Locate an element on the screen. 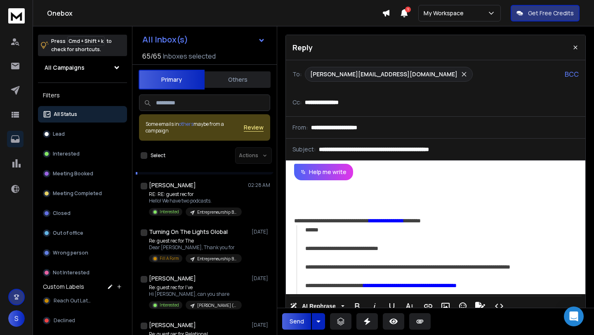 This screenshot has height=335, width=594. button: Review is located at coordinates (254, 128).